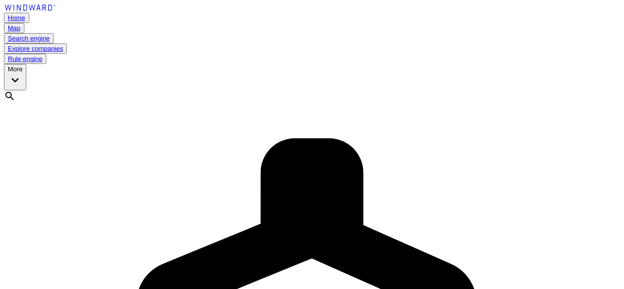 Image resolution: width=624 pixels, height=289 pixels. What do you see at coordinates (17, 18) in the screenshot?
I see `button: Home` at bounding box center [17, 18].